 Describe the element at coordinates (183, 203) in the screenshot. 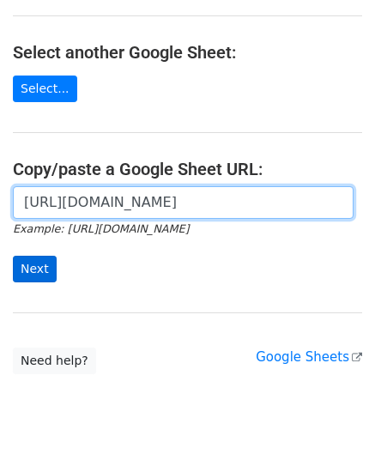

I see `input: Paste your Google Sheet URL here` at that location.